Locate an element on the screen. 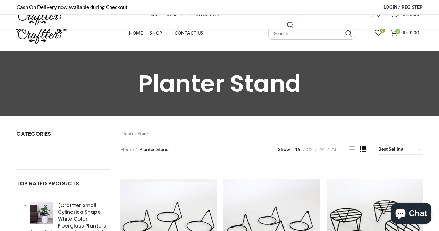  span: Rs. 0.00 is located at coordinates (411, 33).